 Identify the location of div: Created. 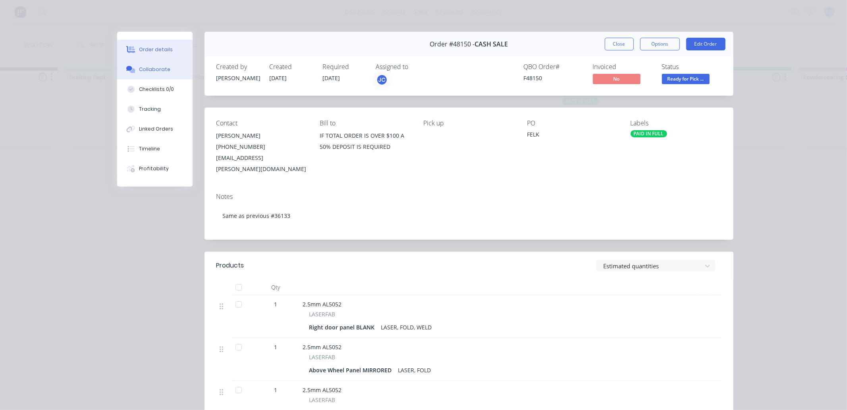
(292, 67).